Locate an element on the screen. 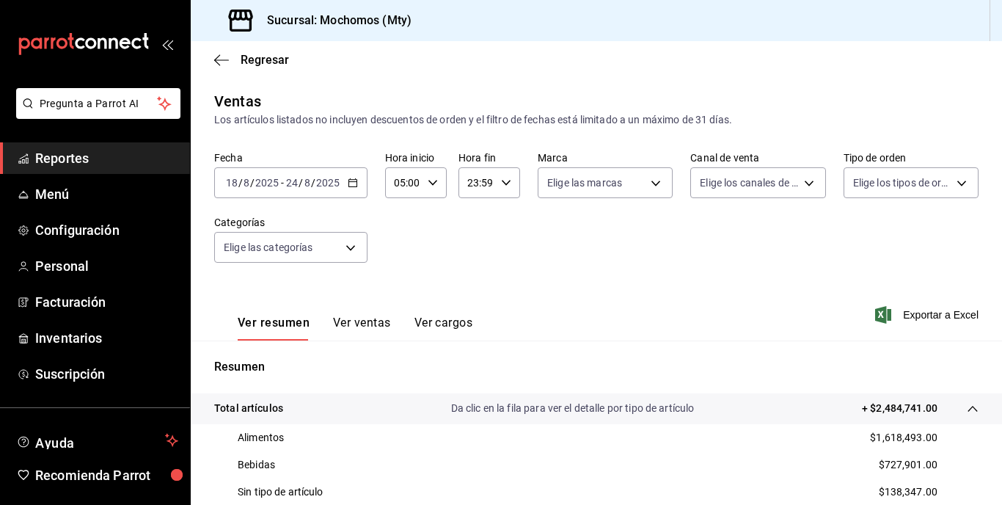  span: Elige los canales de venta is located at coordinates (749, 183).